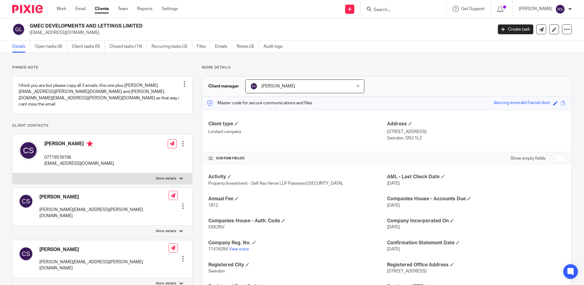 This screenshot has width=584, height=285. What do you see at coordinates (476, 124) in the screenshot?
I see `h4: Address` at bounding box center [476, 124].